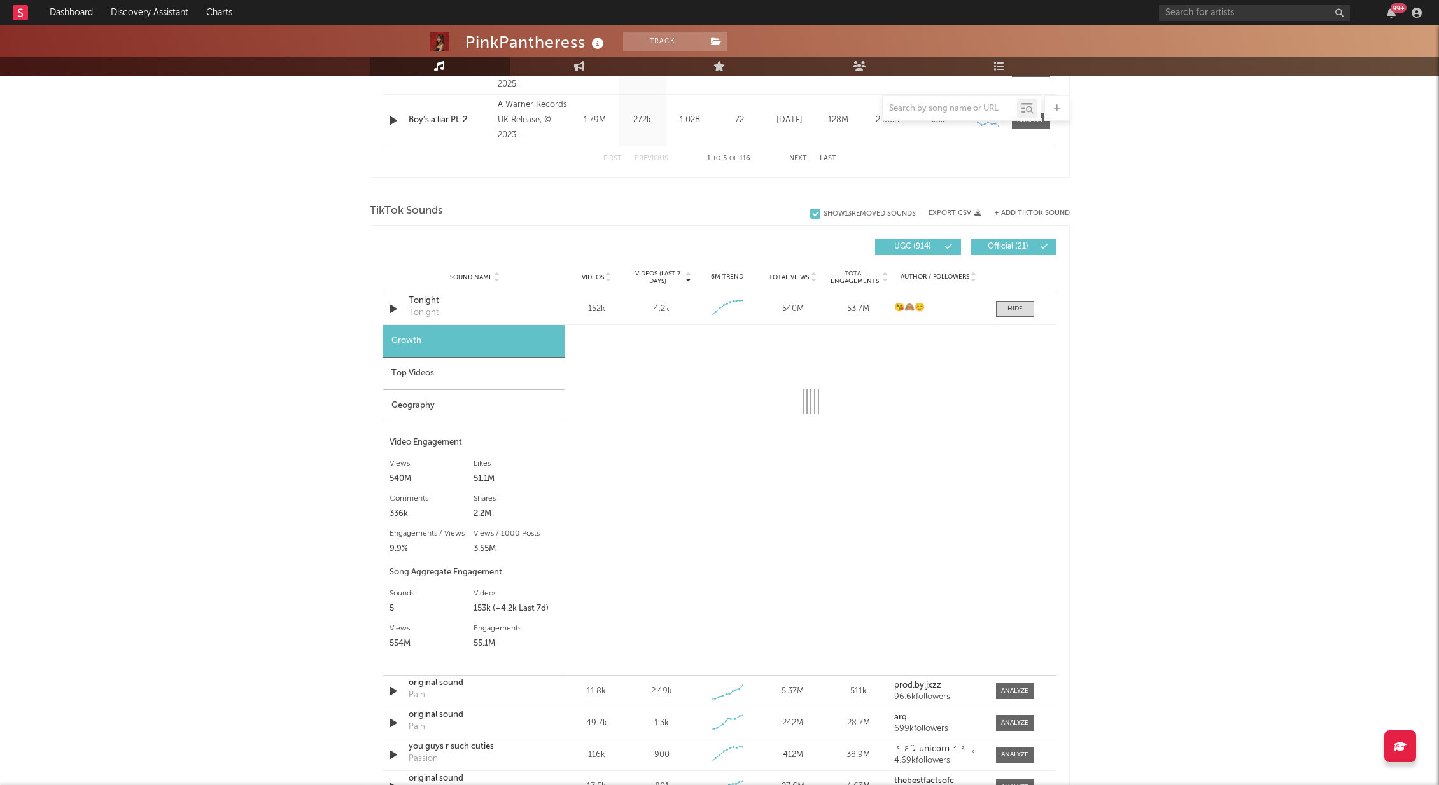 Image resolution: width=1439 pixels, height=785 pixels. Describe the element at coordinates (612, 158) in the screenshot. I see `button: First` at that location.